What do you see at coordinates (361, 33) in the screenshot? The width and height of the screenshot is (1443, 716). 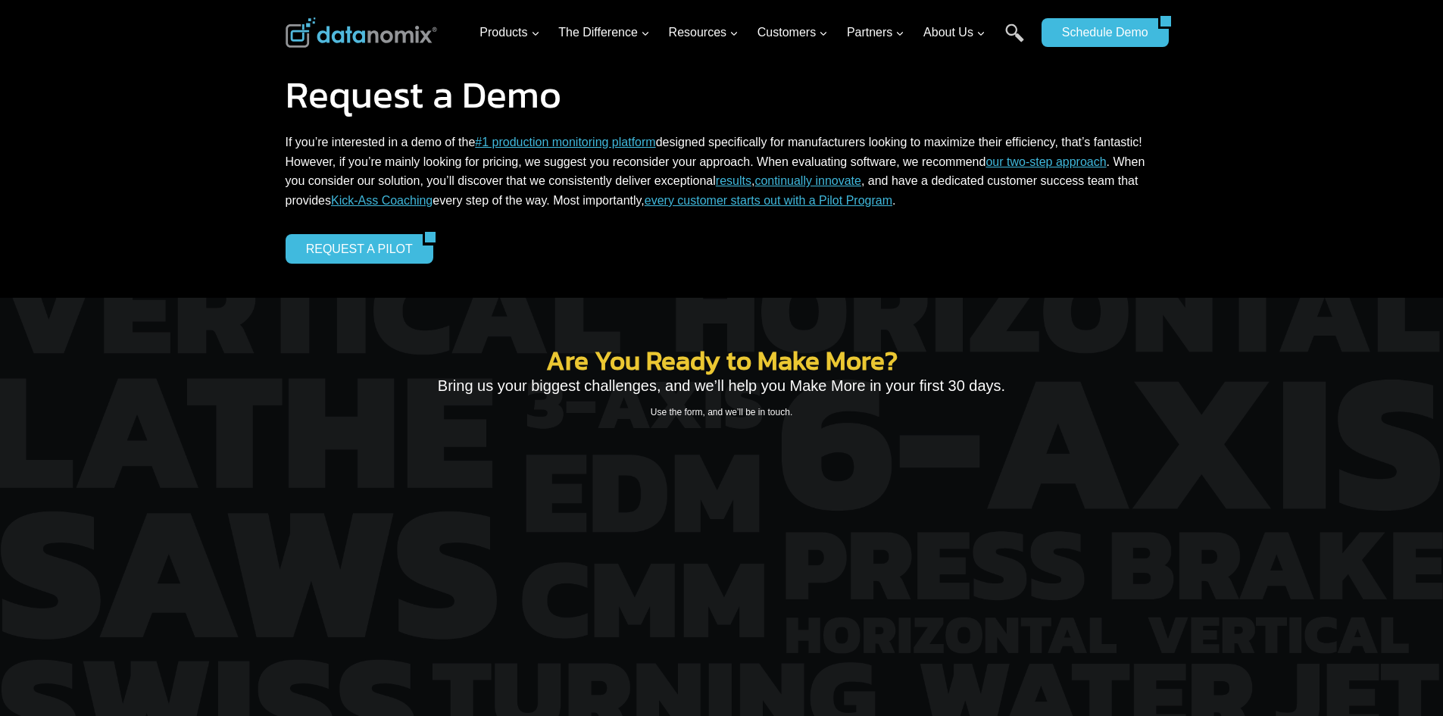 I see `img: Datanomix` at bounding box center [361, 33].